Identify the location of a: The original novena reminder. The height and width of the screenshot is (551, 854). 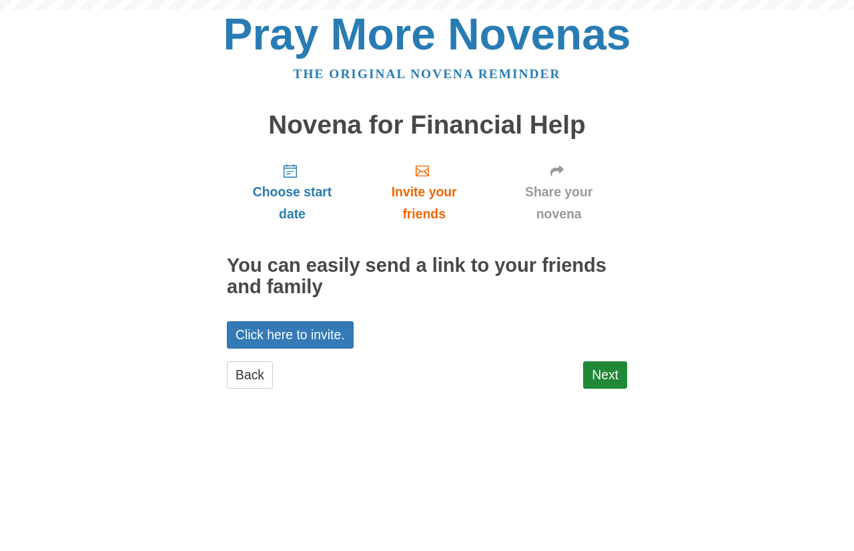
(427, 73).